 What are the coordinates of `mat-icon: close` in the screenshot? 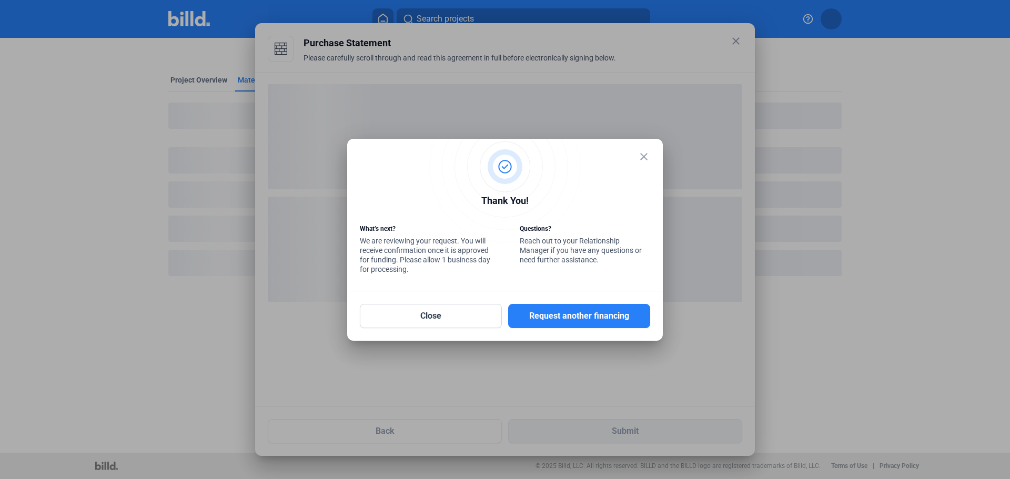 It's located at (644, 157).